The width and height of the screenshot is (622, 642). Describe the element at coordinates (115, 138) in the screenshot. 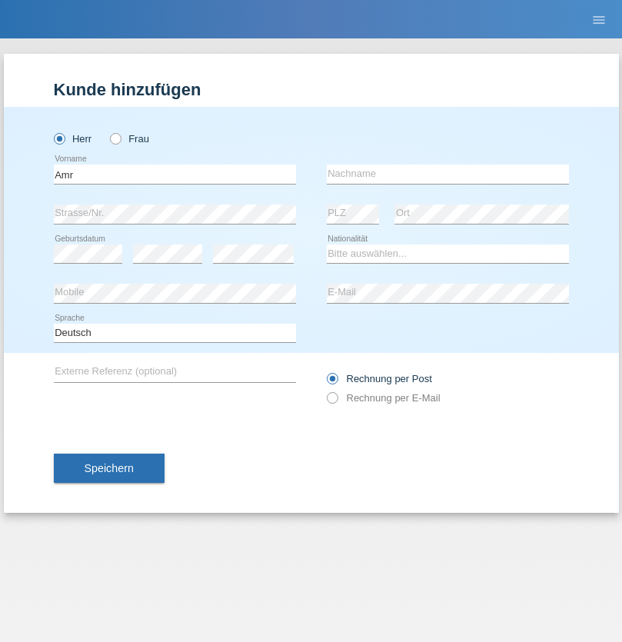

I see `input: Frau` at that location.